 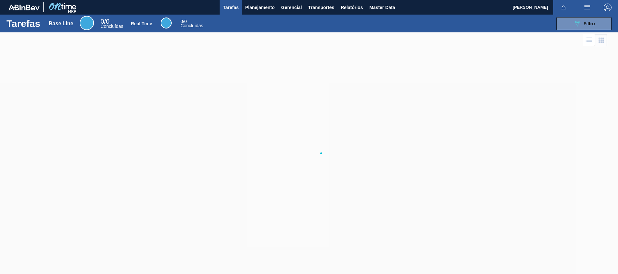 I want to click on button: Notificações, so click(x=564, y=7).